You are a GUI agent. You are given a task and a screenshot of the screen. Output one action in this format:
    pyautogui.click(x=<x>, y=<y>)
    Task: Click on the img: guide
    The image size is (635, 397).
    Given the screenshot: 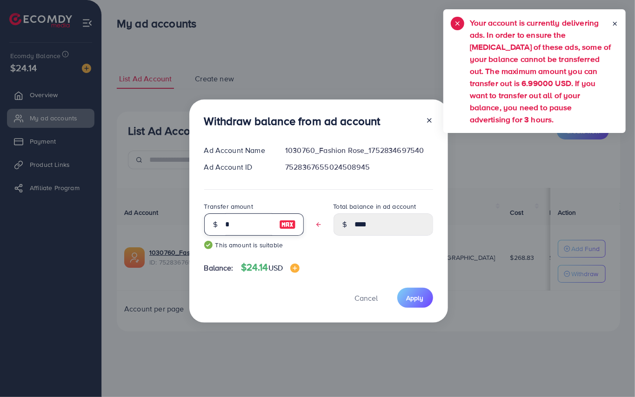 What is the action you would take?
    pyautogui.click(x=208, y=245)
    